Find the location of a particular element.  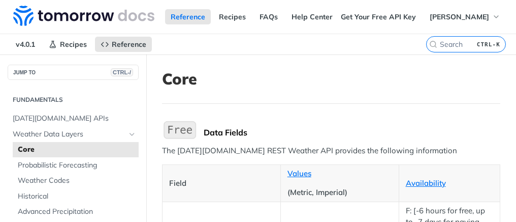

a: Values is located at coordinates (299, 173).